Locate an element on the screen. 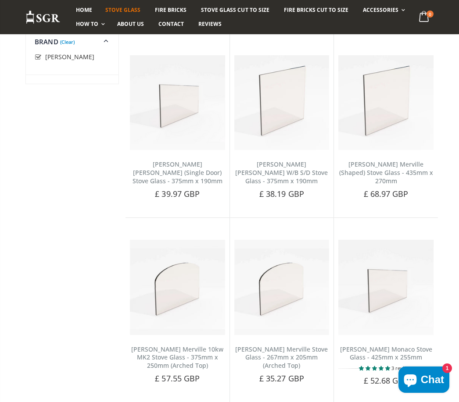 The width and height of the screenshot is (459, 402). span: About us is located at coordinates (130, 24).